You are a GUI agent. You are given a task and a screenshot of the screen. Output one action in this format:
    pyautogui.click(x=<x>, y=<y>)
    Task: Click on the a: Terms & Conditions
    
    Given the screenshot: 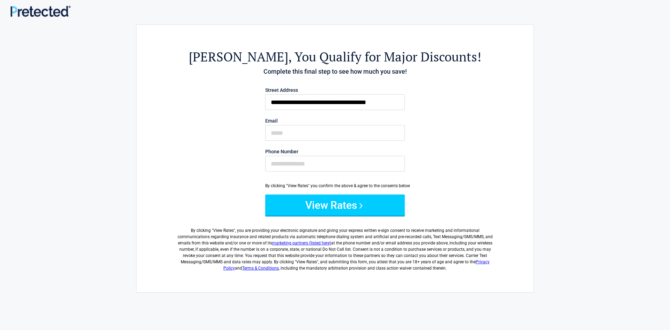 What is the action you would take?
    pyautogui.click(x=260, y=268)
    